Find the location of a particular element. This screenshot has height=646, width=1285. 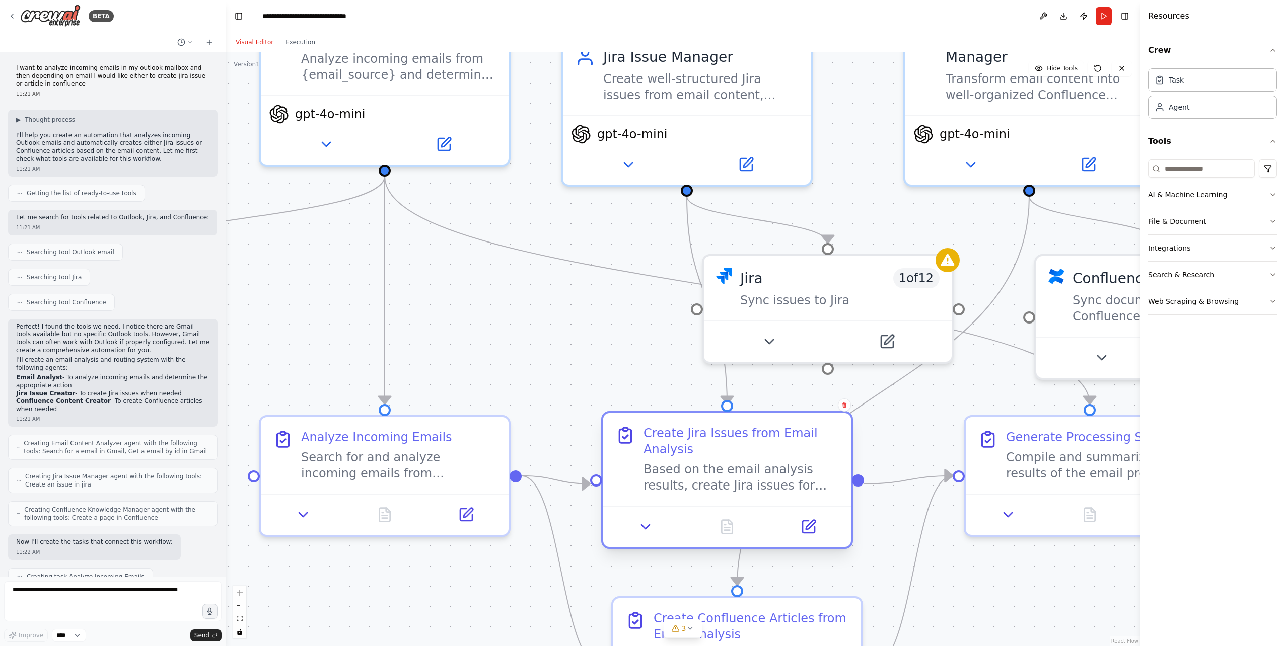

strong: Confluence Content Creator is located at coordinates (63, 401).